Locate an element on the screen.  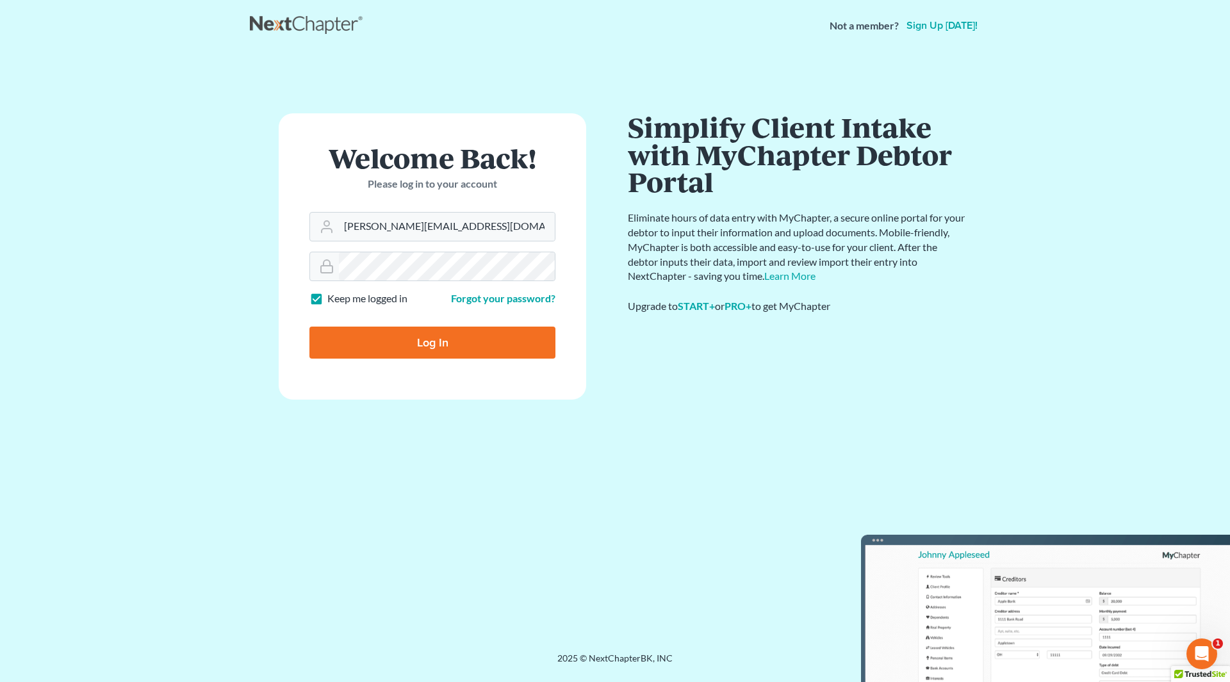
p: Please log in to your account is located at coordinates (432, 184).